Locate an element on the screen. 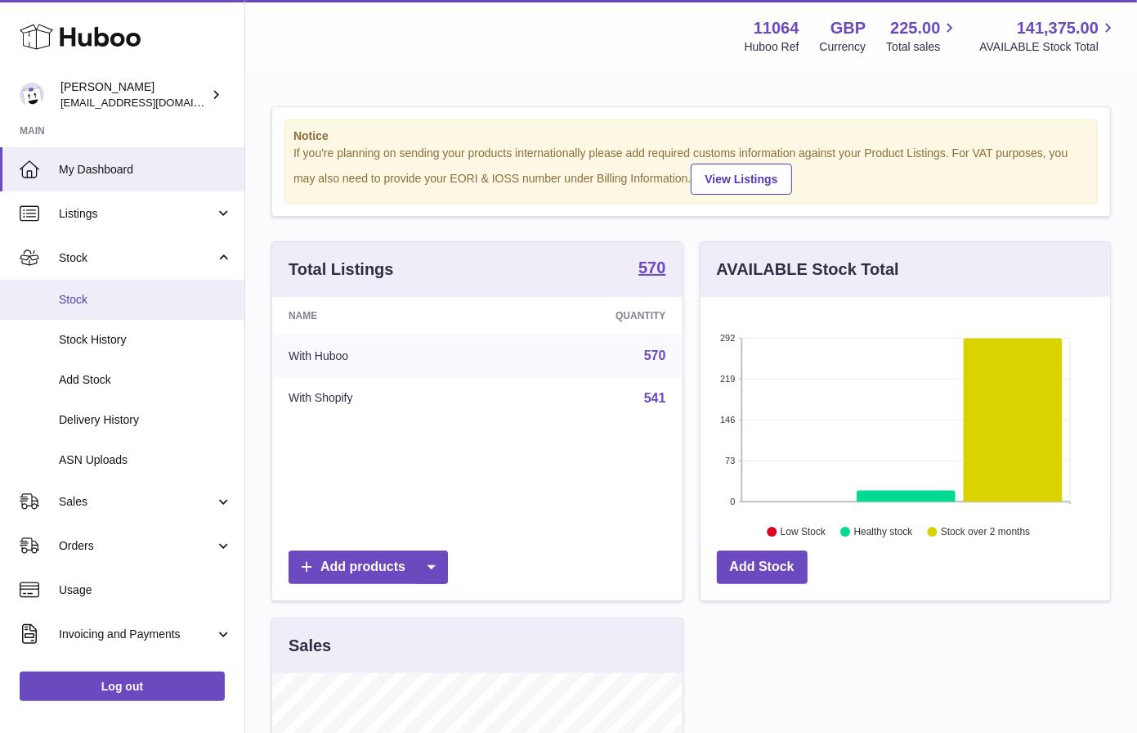 The image size is (1137, 733). img: imichellrs@gmail.com is located at coordinates (32, 95).